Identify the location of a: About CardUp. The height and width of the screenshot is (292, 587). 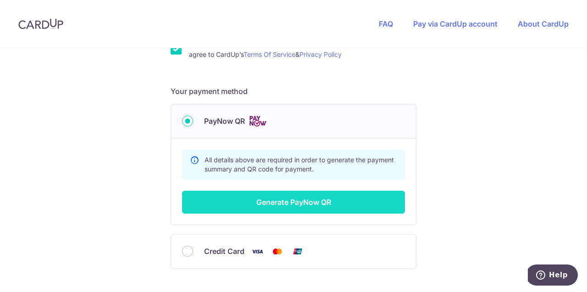
(543, 24).